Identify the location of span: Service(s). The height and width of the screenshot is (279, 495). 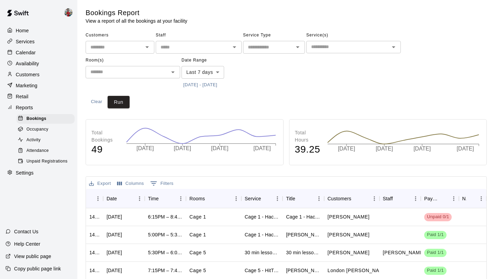
(353, 35).